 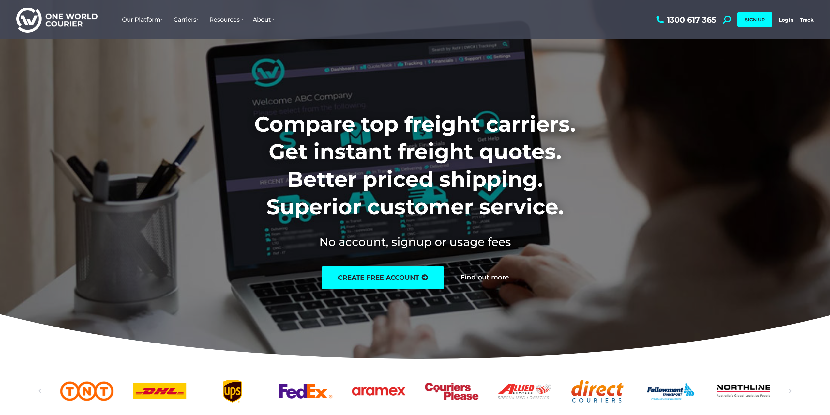 What do you see at coordinates (415, 391) in the screenshot?
I see `div: Slides` at bounding box center [415, 391].